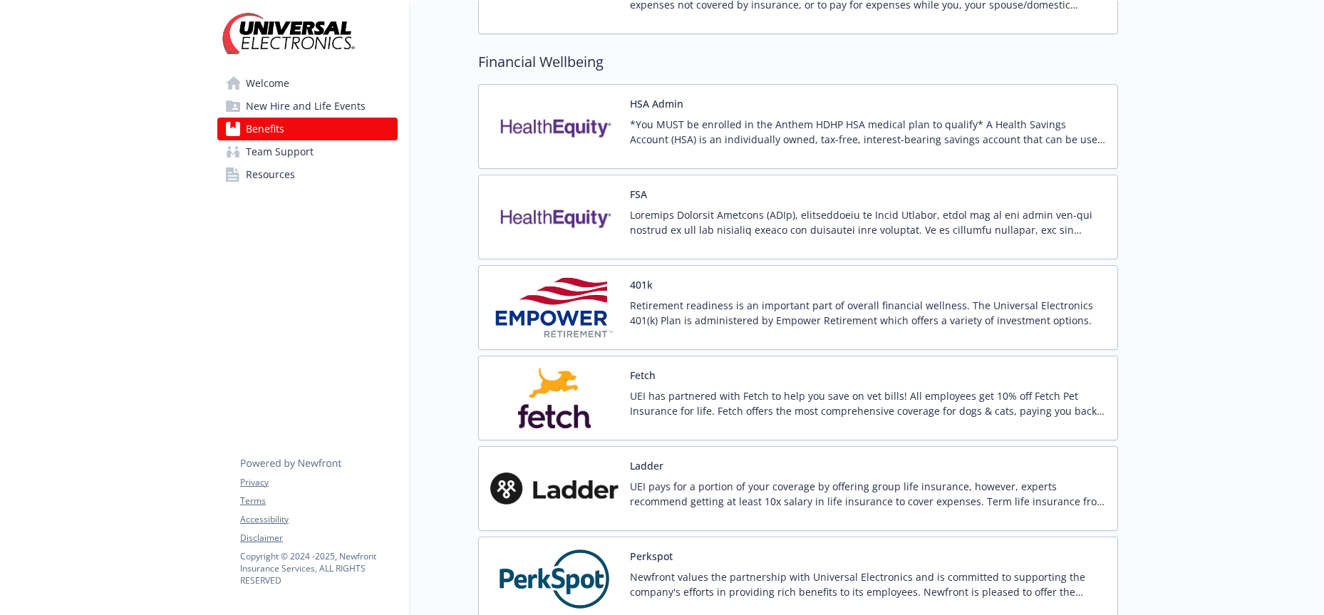  Describe the element at coordinates (319, 482) in the screenshot. I see `a: Privacy` at that location.